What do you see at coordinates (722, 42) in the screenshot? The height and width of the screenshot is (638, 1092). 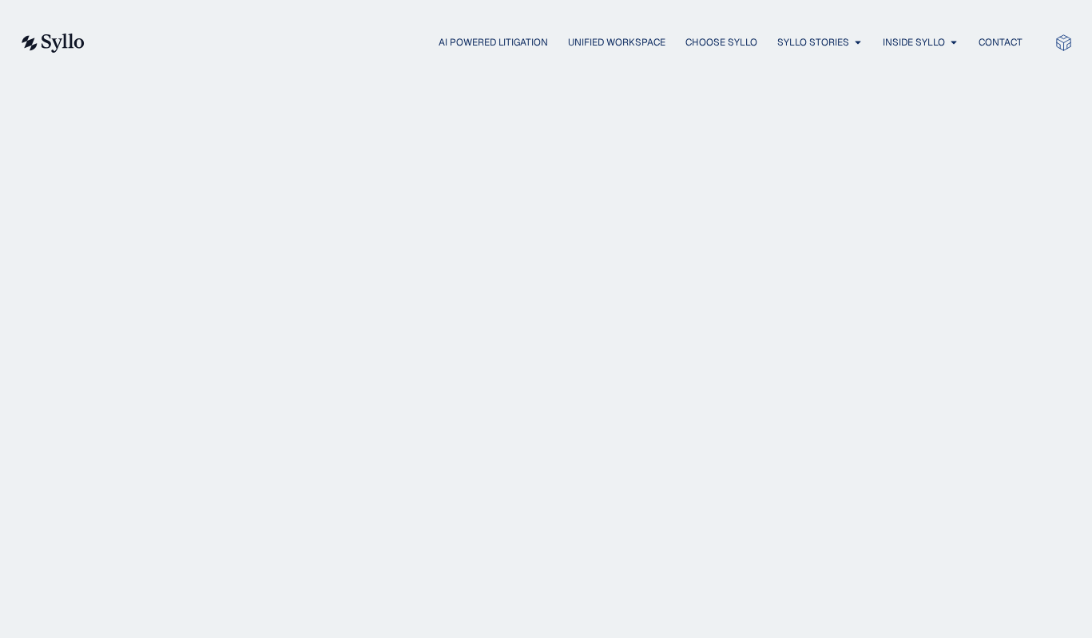 I see `span: Choose Syllo` at bounding box center [722, 42].